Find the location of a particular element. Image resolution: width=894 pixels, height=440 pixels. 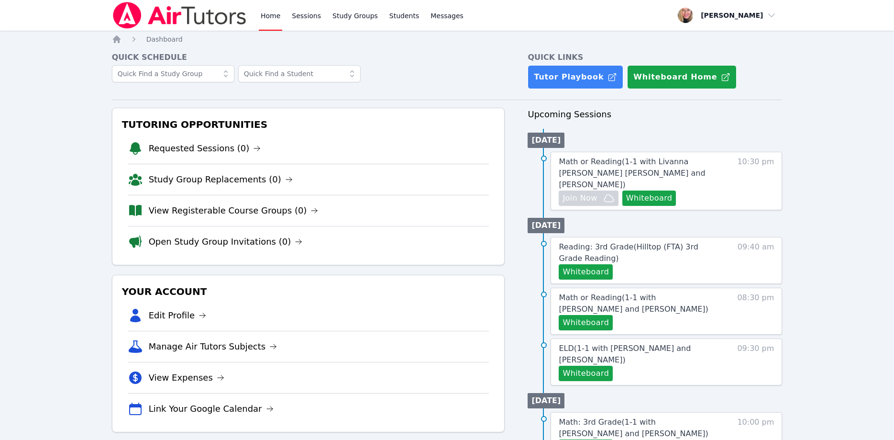

span: Join Now is located at coordinates (580, 198).